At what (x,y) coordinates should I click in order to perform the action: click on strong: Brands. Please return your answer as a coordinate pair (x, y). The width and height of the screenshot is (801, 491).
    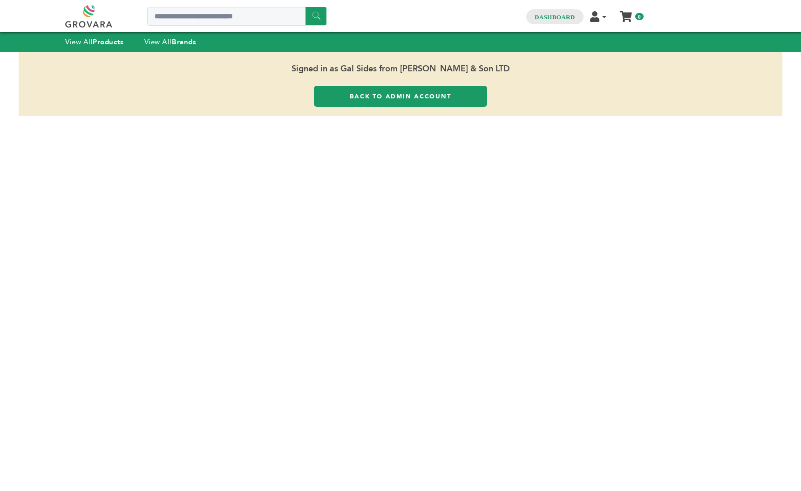
    Looking at the image, I should click on (184, 42).